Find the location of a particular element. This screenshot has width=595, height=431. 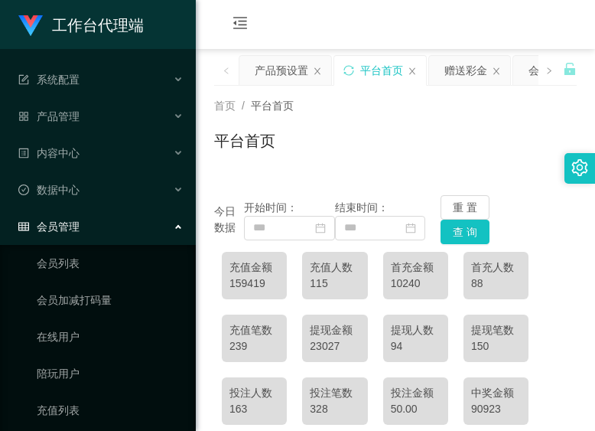

div: 88 is located at coordinates (496, 283).